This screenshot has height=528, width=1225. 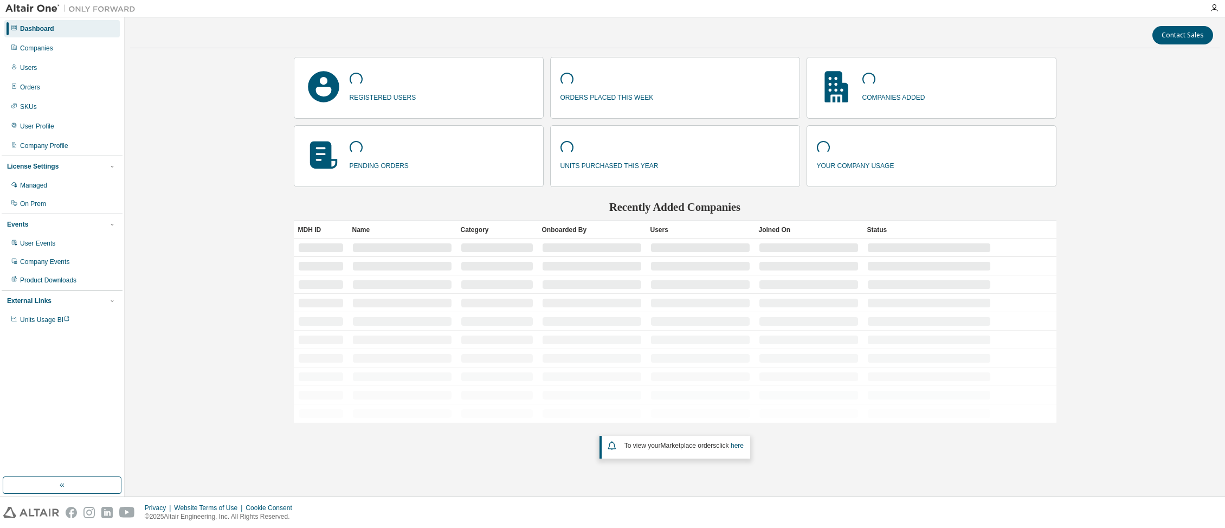 What do you see at coordinates (159, 508) in the screenshot?
I see `div: Privacy` at bounding box center [159, 508].